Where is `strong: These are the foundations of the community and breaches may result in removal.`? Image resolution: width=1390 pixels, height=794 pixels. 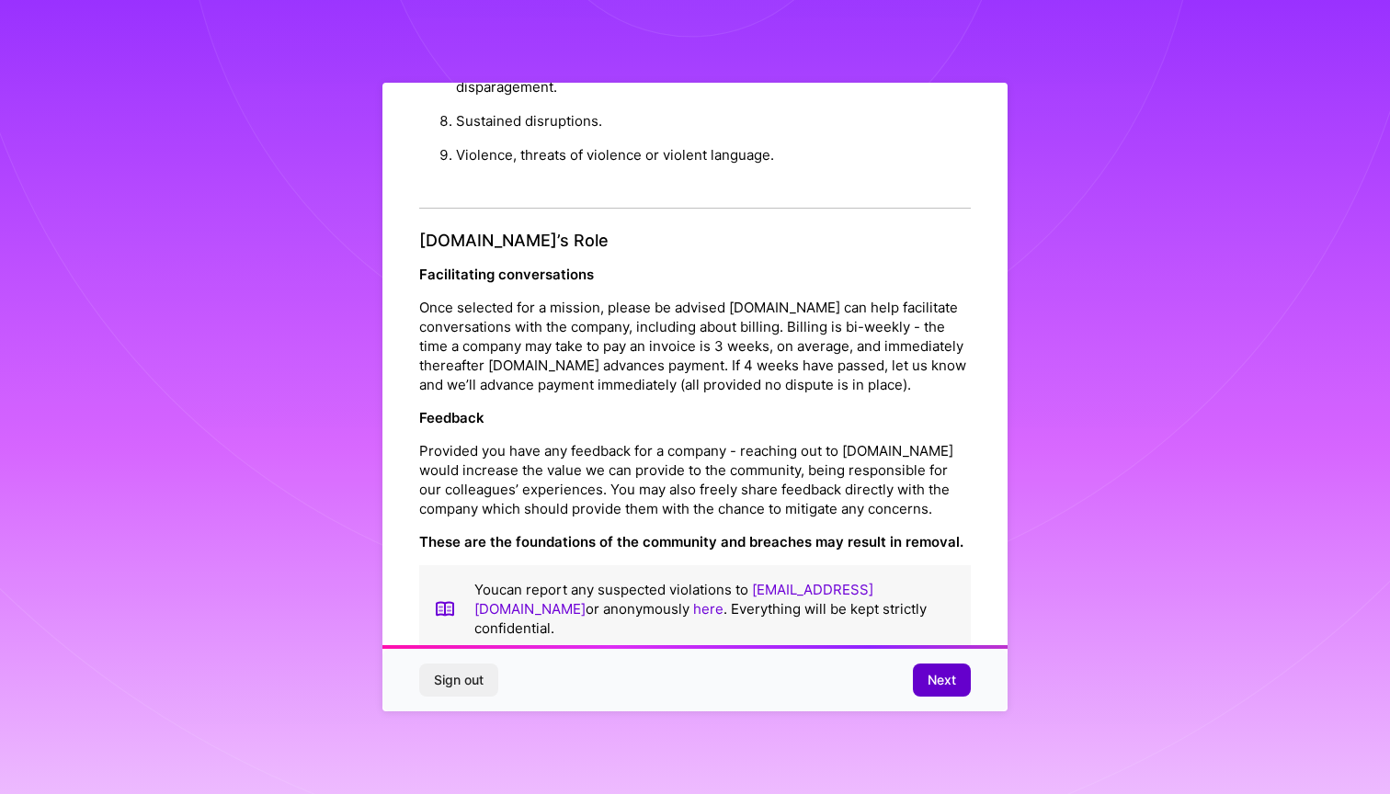 strong: These are the foundations of the community and breaches may result in removal. is located at coordinates (691, 541).